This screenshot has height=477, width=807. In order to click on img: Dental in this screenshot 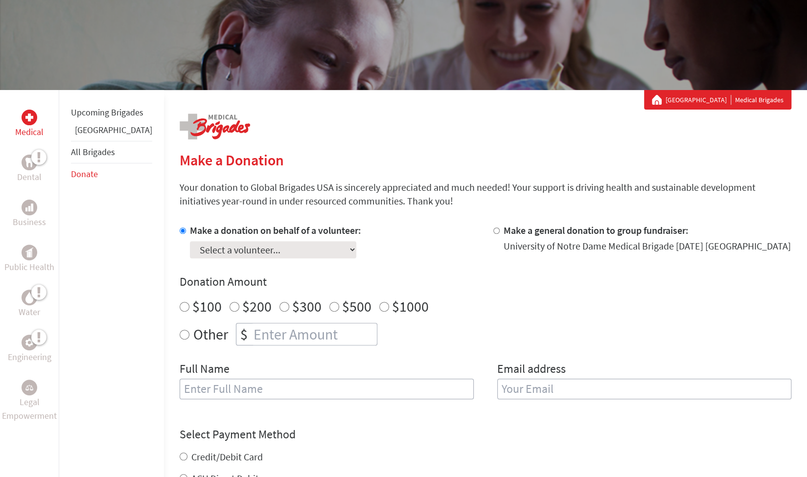, I will do `click(29, 162)`.